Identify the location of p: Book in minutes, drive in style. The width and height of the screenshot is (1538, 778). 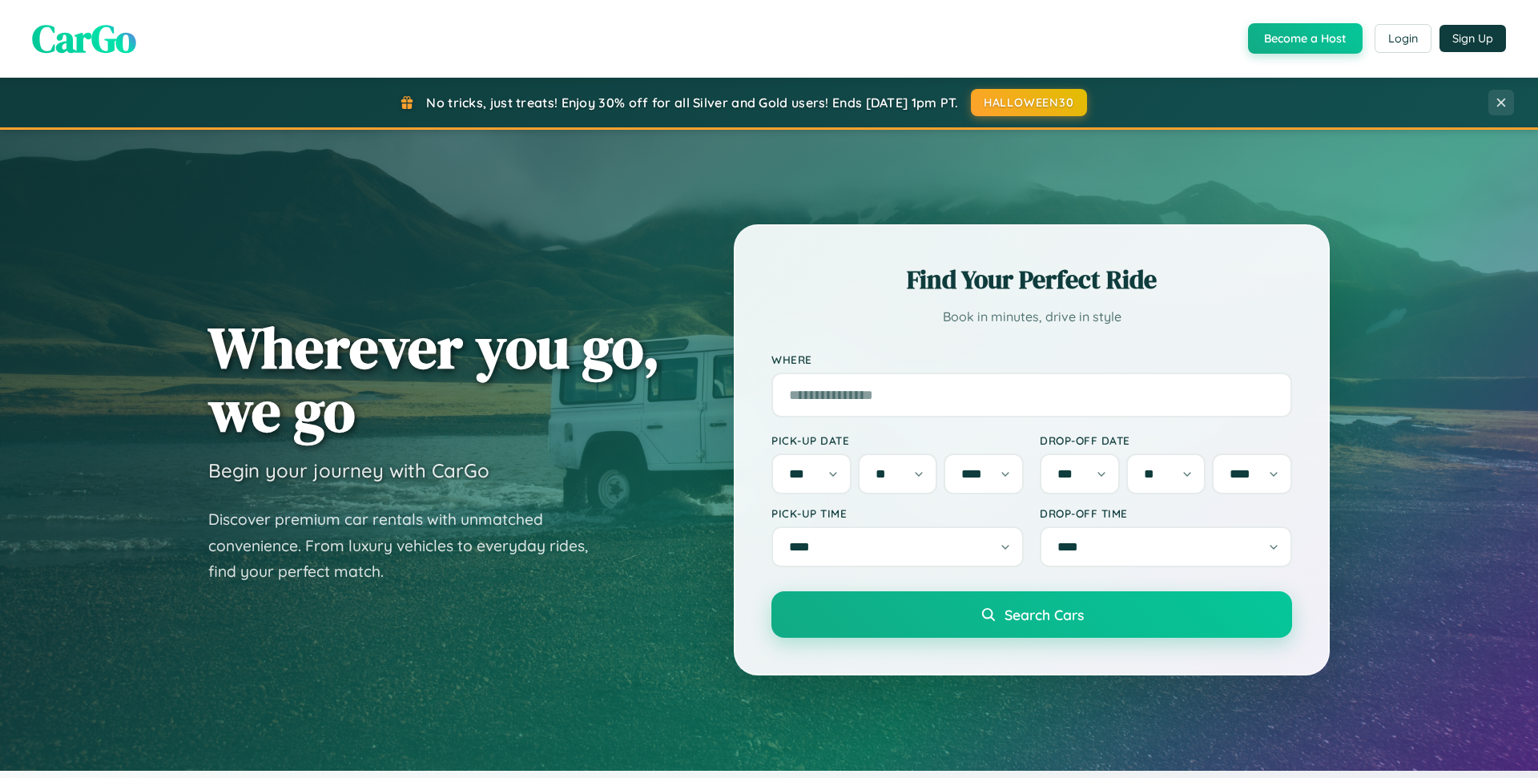
(1032, 316).